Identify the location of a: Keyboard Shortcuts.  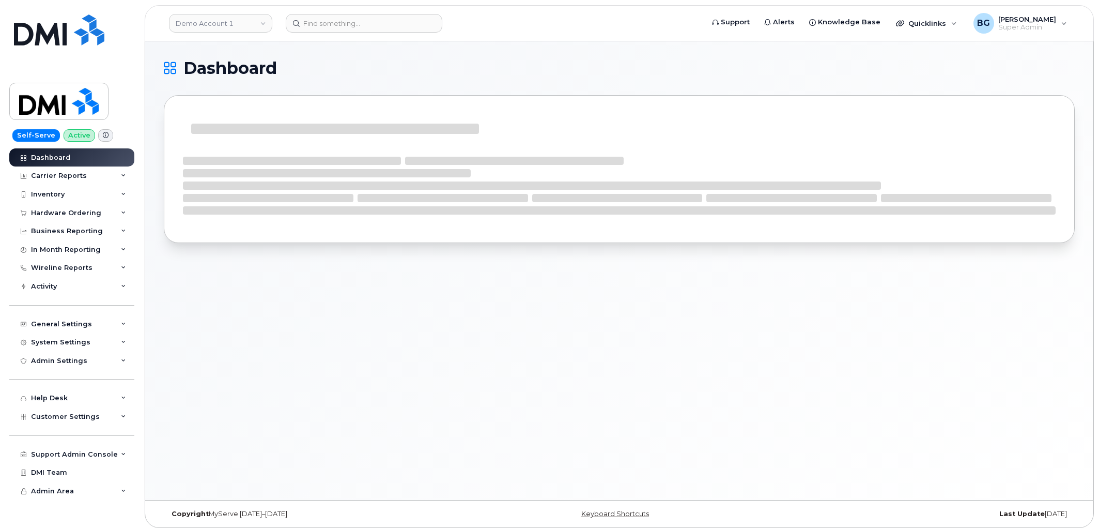
(615, 513).